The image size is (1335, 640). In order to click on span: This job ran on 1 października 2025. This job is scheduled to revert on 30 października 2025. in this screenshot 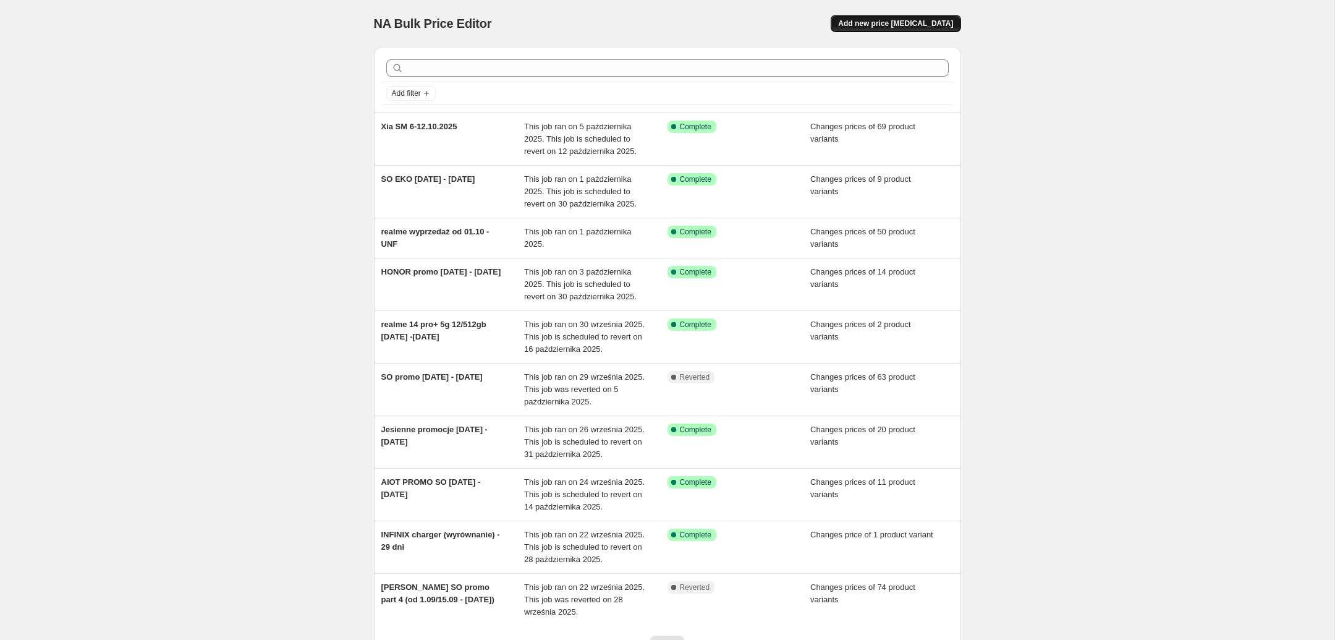, I will do `click(581, 191)`.